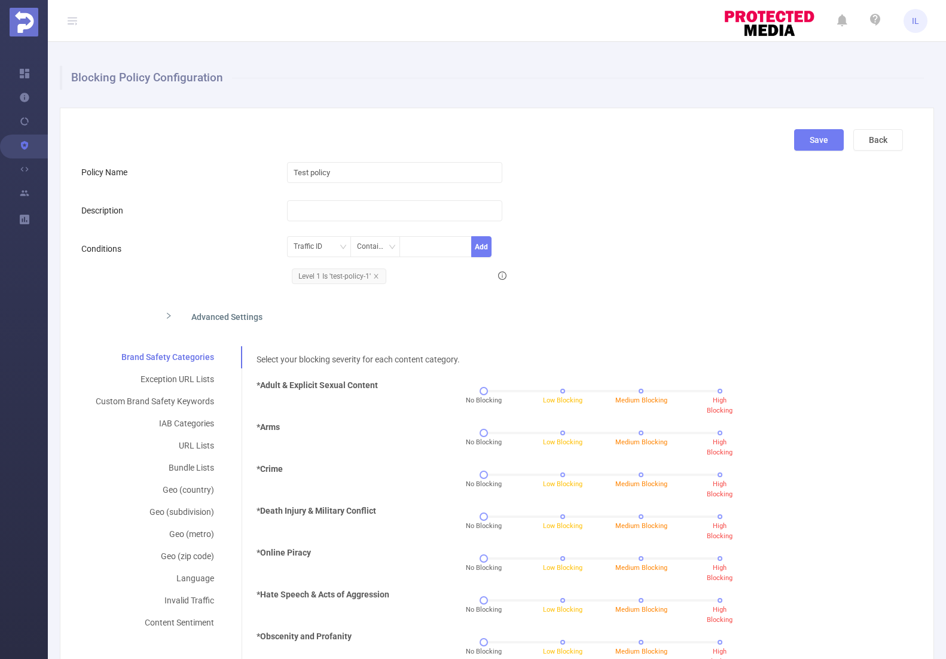  I want to click on label: Conditions, so click(104, 249).